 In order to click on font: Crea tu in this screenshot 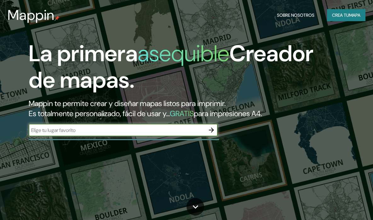, I will do `click(341, 15)`.